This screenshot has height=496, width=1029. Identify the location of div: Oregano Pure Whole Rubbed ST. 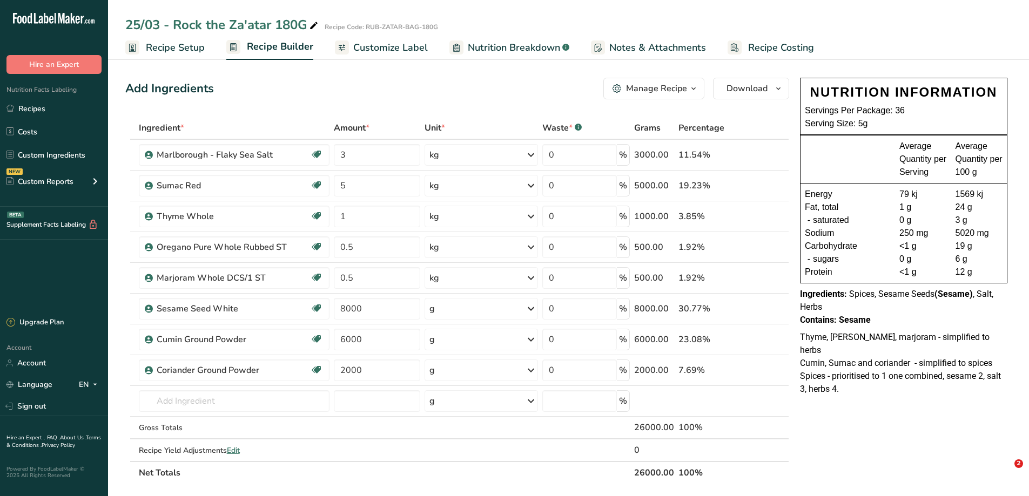
(224, 247).